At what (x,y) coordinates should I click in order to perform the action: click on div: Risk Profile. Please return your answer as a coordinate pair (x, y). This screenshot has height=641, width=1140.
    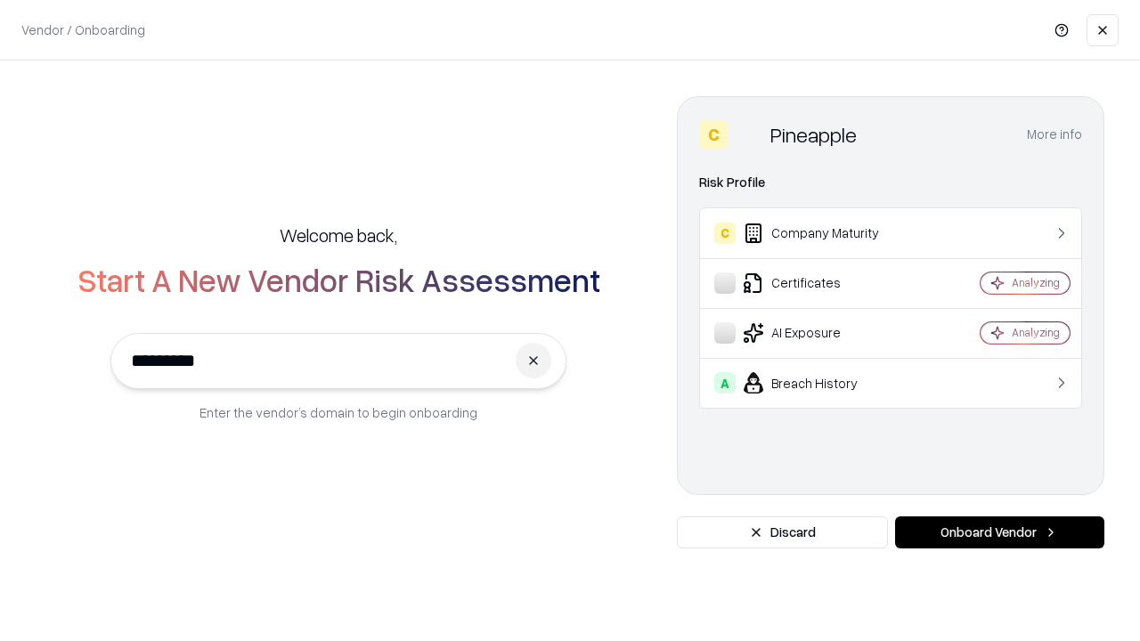
    Looking at the image, I should click on (890, 183).